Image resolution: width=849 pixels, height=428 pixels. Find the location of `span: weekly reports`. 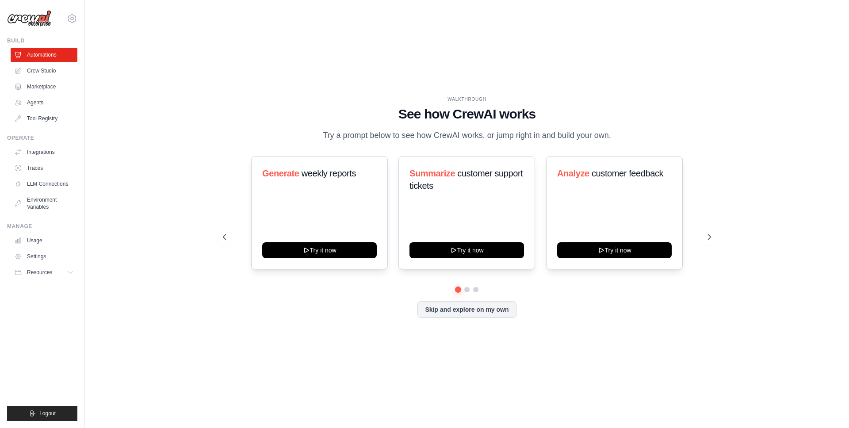

span: weekly reports is located at coordinates (329, 173).